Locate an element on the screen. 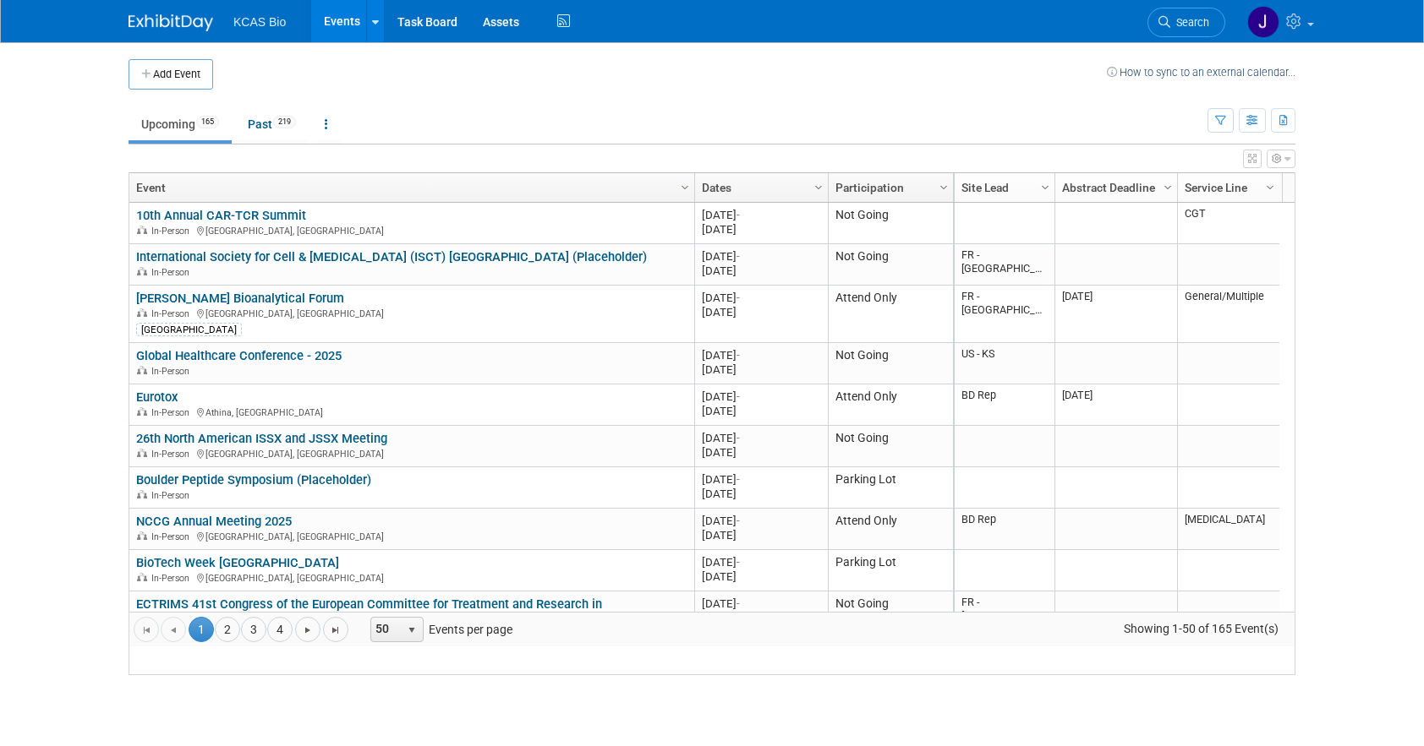 The height and width of the screenshot is (746, 1424). a: Event is located at coordinates (409, 188).